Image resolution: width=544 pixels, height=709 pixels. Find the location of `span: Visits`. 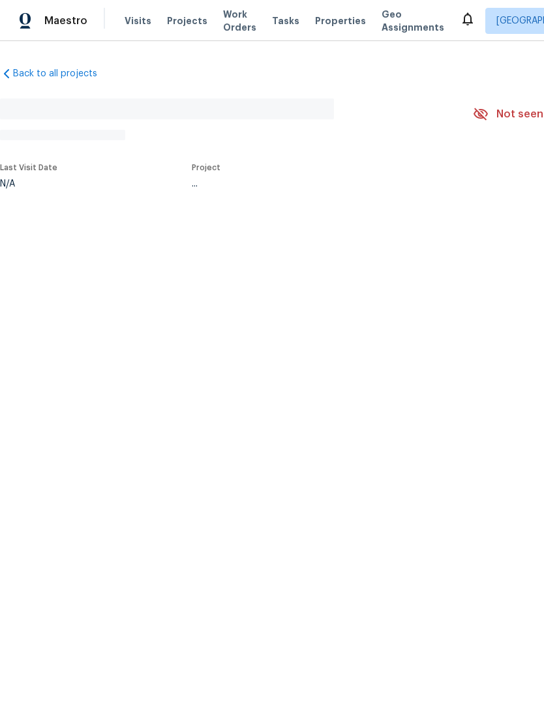

span: Visits is located at coordinates (138, 21).